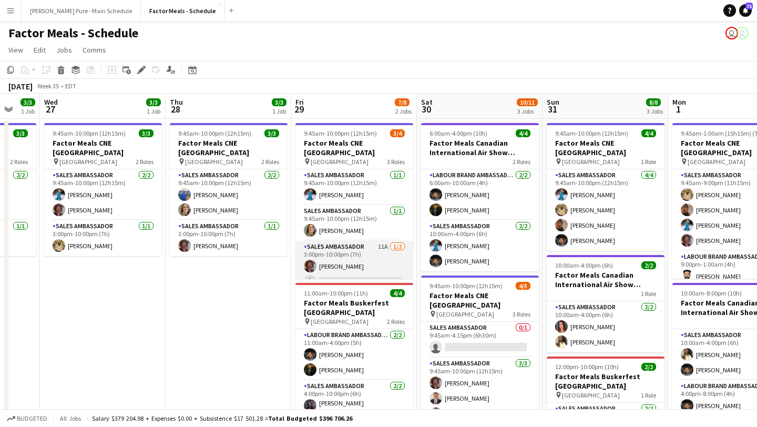 The width and height of the screenshot is (757, 427). I want to click on span: 1, so click(678, 109).